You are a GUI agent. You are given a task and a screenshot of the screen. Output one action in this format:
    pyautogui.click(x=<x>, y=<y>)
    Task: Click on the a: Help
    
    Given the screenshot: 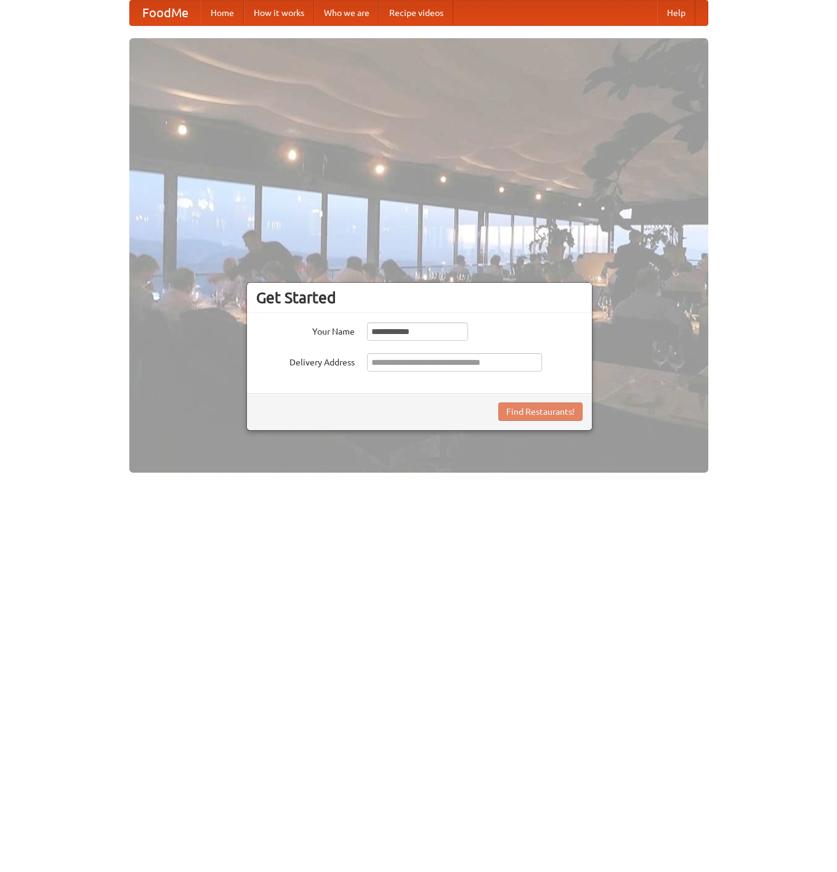 What is the action you would take?
    pyautogui.click(x=676, y=13)
    